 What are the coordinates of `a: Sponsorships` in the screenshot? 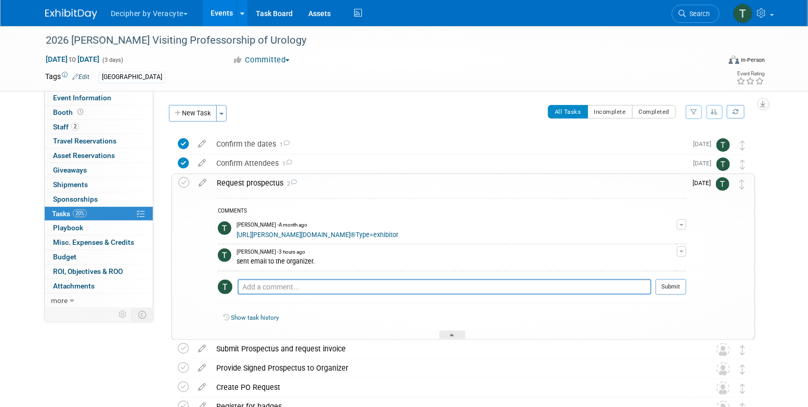 It's located at (99, 199).